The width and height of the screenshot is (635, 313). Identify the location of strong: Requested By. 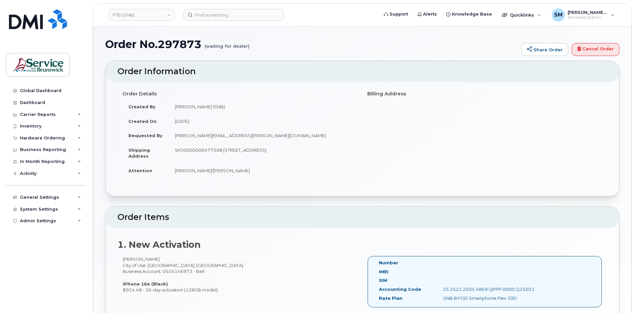
(145, 136).